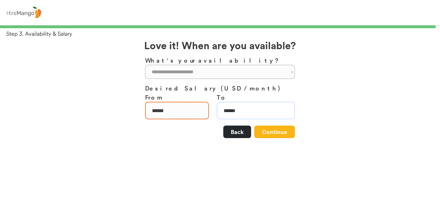  What do you see at coordinates (24, 13) in the screenshot?
I see `img: logo%20-%20hiremango%20gray.png` at bounding box center [24, 13].